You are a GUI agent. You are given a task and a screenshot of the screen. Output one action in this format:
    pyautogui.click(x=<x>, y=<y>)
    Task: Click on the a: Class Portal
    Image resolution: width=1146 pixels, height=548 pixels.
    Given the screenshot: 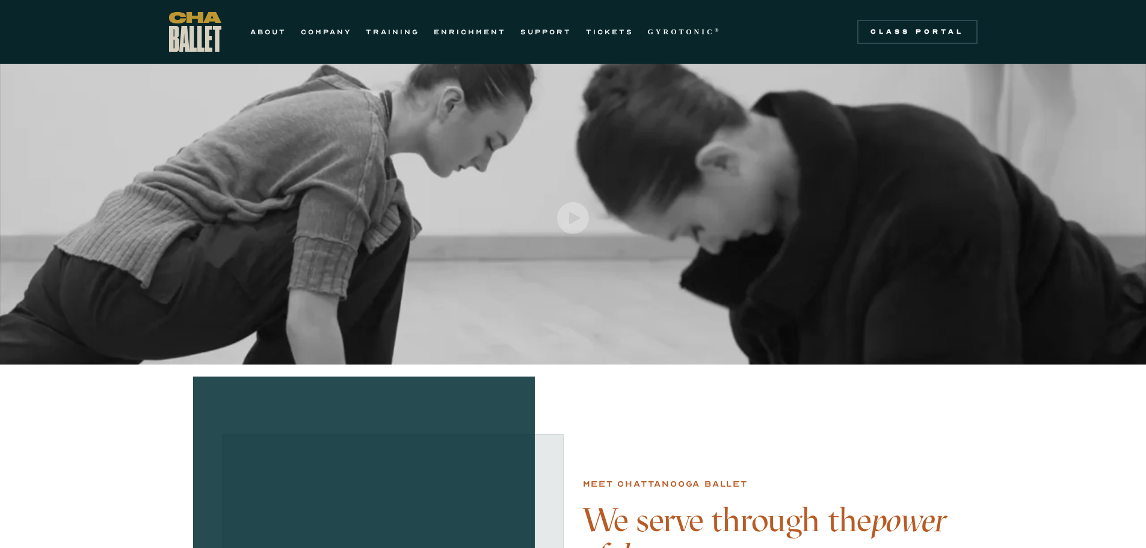 What is the action you would take?
    pyautogui.click(x=918, y=32)
    